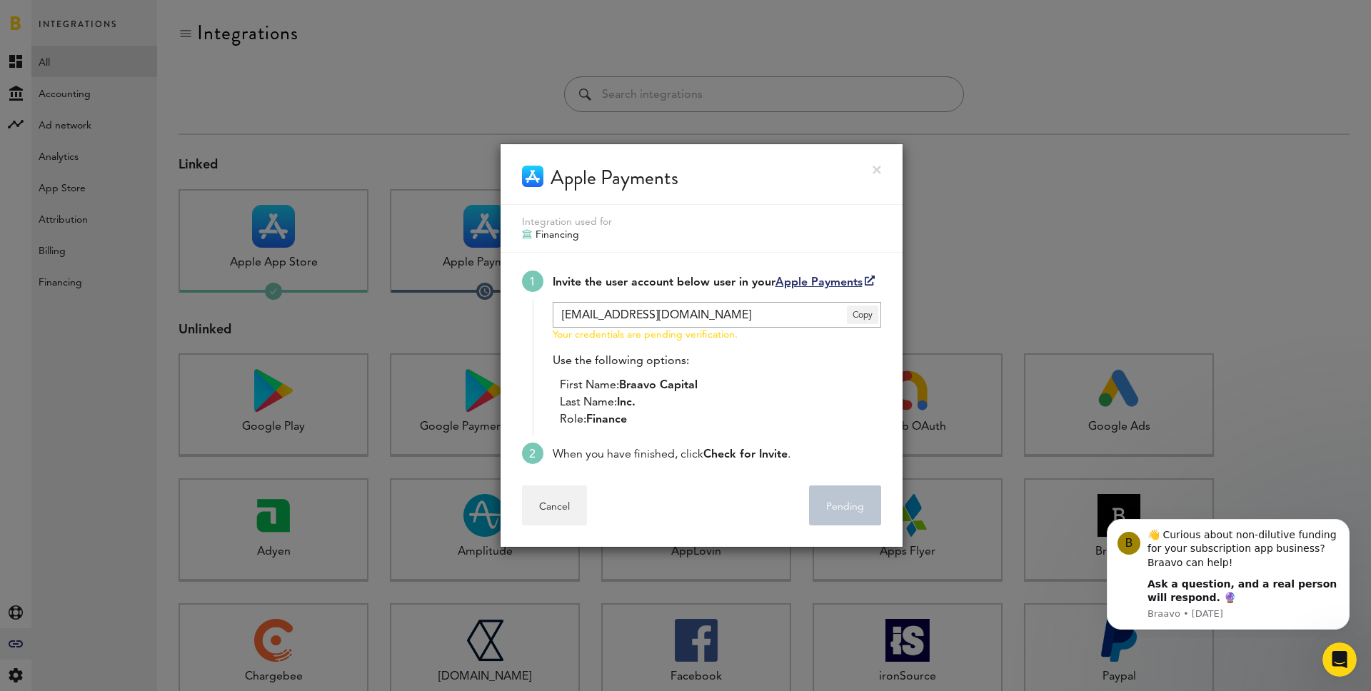 This screenshot has height=691, width=1371. I want to click on span: Finance, so click(606, 420).